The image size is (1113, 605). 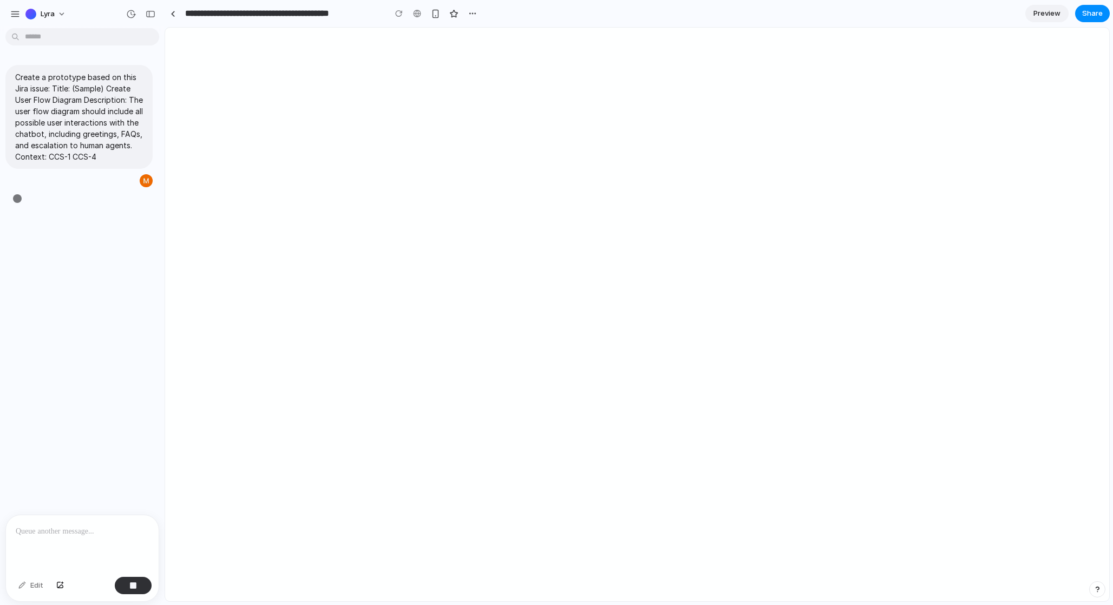 What do you see at coordinates (46, 14) in the screenshot?
I see `button: Lyra` at bounding box center [46, 14].